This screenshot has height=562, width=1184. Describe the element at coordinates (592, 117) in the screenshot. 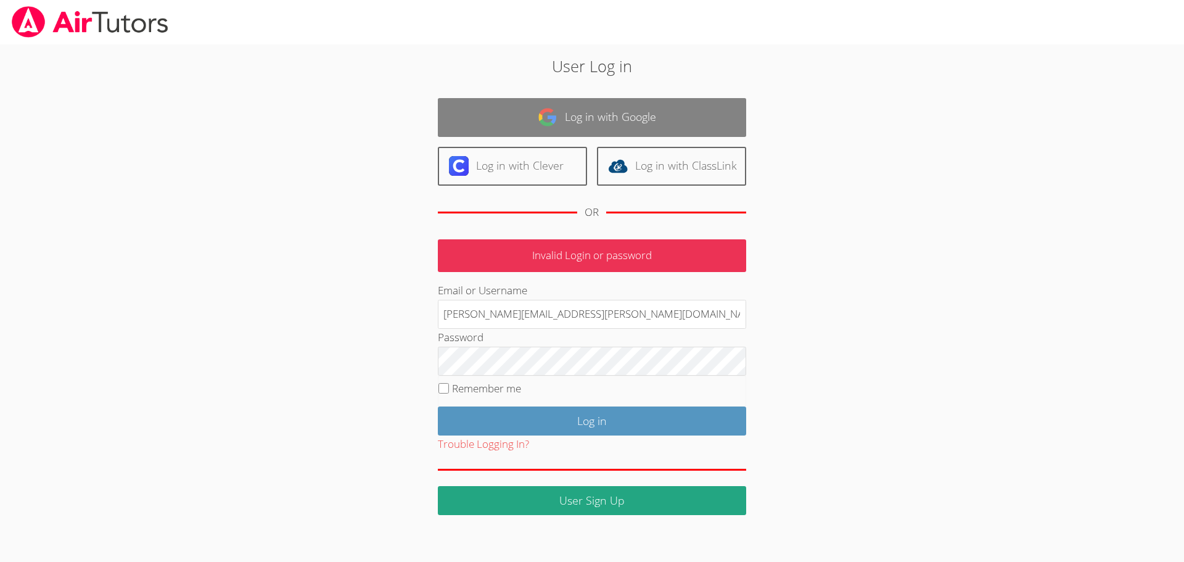

I see `a: Log in with Google` at that location.